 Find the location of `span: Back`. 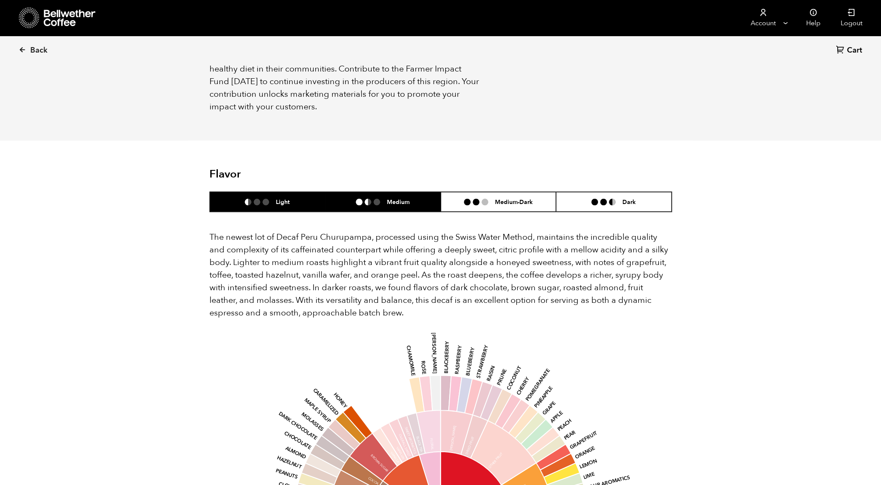

span: Back is located at coordinates (39, 50).